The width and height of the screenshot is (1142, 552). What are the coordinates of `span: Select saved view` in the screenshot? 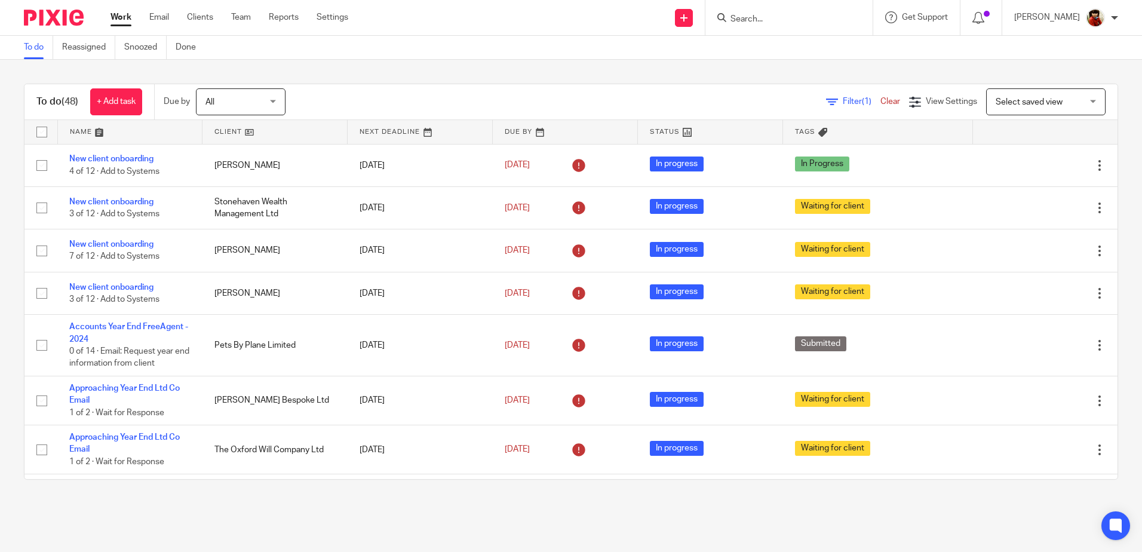 It's located at (1029, 102).